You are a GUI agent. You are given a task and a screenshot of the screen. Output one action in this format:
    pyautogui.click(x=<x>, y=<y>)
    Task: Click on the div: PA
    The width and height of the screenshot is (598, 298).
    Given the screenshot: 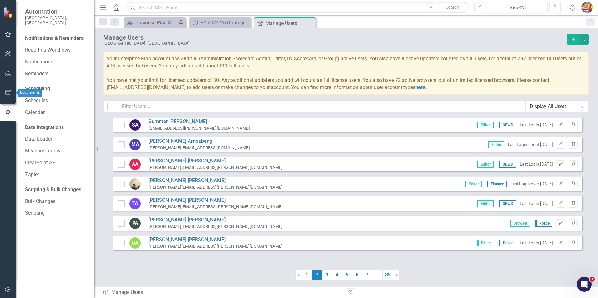 What is the action you would take?
    pyautogui.click(x=135, y=224)
    